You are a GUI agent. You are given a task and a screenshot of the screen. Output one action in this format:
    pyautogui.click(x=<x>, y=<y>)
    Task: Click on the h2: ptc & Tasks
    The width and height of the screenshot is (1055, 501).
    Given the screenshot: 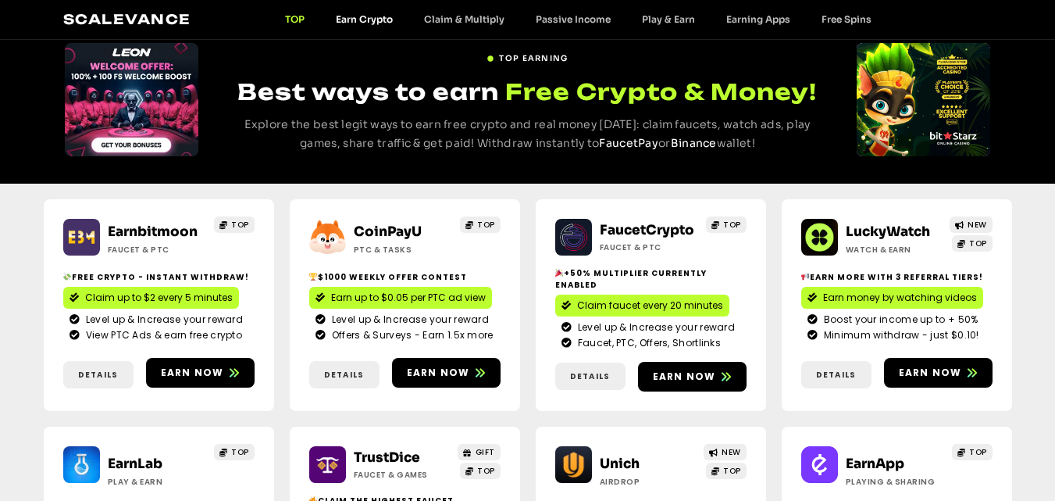 What is the action you would take?
    pyautogui.click(x=402, y=249)
    